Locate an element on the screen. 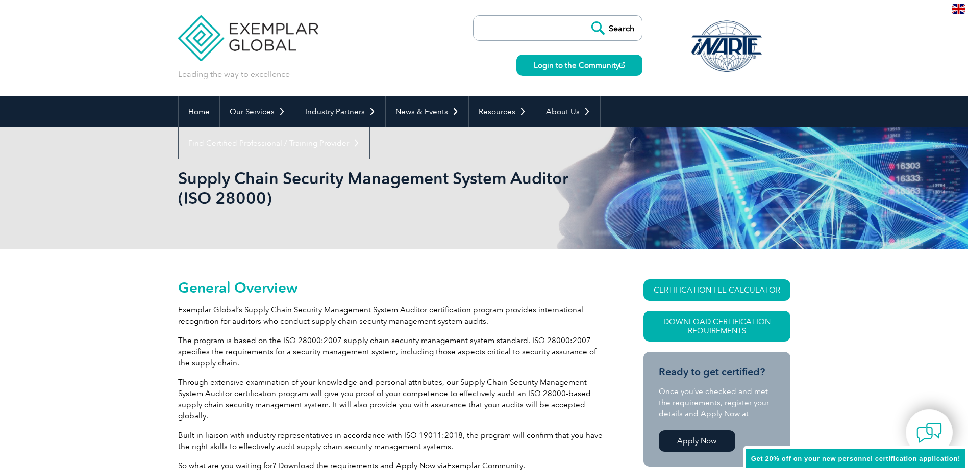 The height and width of the screenshot is (471, 968). a: Home is located at coordinates (199, 112).